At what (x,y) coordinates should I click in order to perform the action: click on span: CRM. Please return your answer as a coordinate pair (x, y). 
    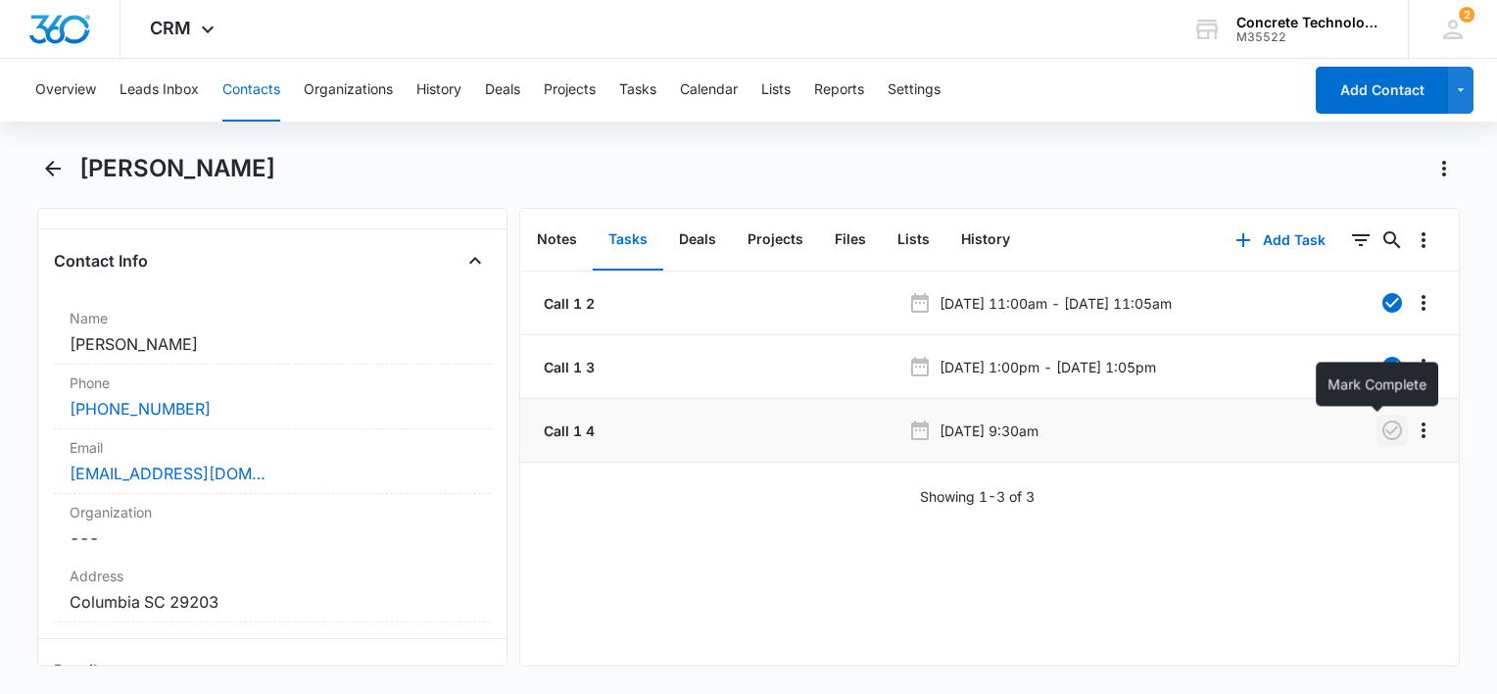
    Looking at the image, I should click on (171, 27).